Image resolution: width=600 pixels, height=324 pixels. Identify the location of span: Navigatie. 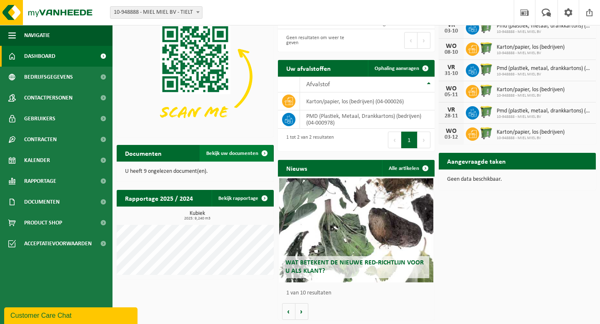
(37, 35).